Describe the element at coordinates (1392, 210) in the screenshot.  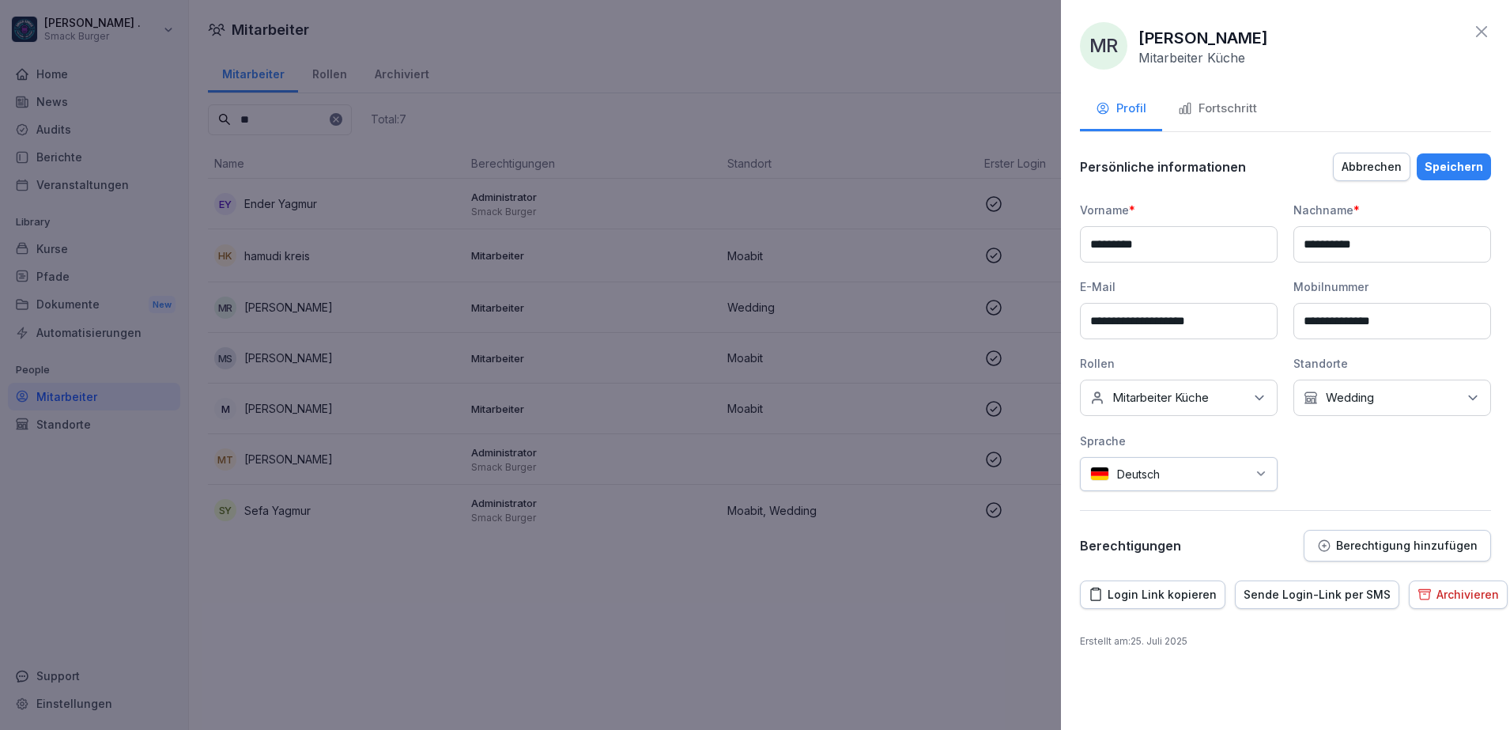
I see `div: Nachname` at that location.